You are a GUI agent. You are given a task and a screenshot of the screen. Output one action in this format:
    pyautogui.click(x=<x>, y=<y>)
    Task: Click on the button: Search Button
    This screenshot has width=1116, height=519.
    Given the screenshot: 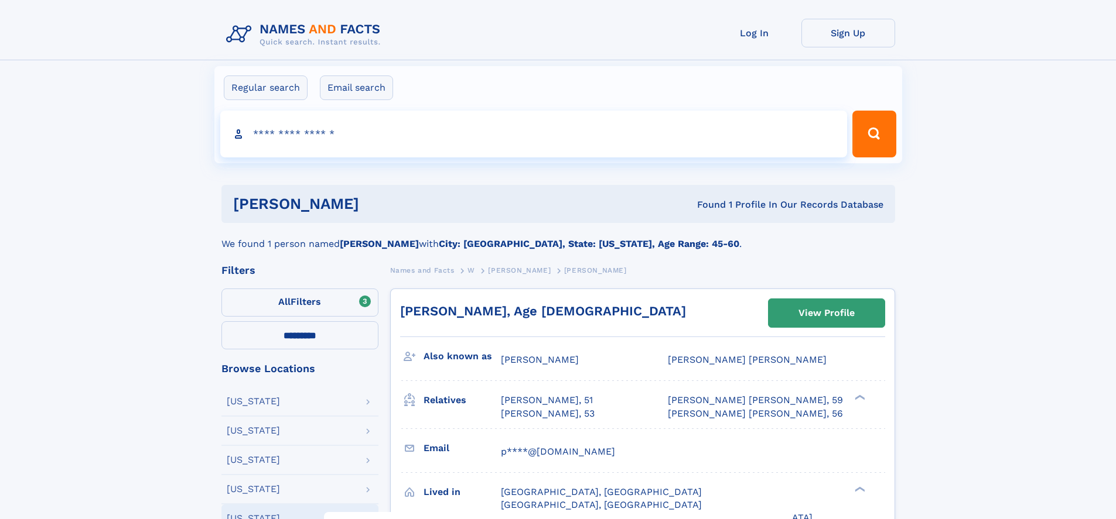 What is the action you would take?
    pyautogui.click(x=874, y=134)
    